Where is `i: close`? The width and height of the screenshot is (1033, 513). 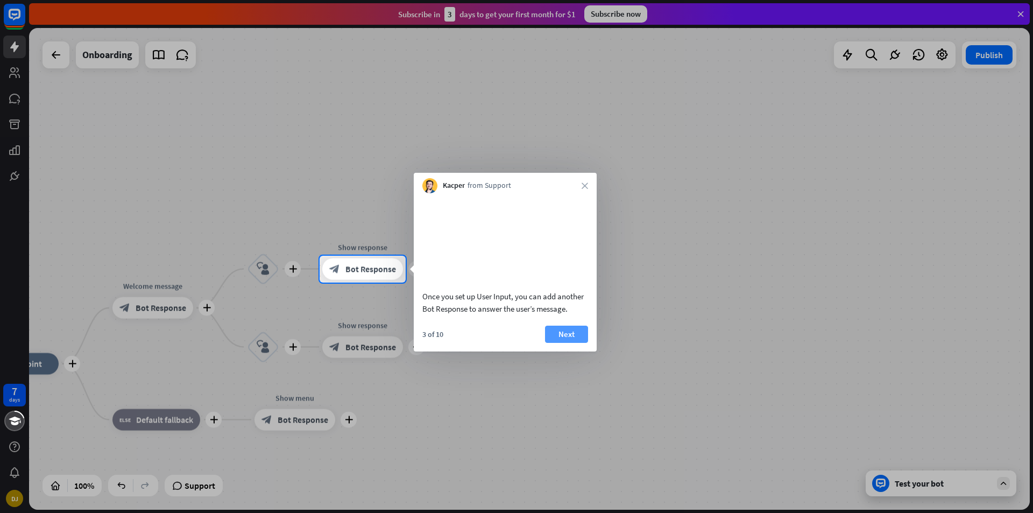 i: close is located at coordinates (585, 186).